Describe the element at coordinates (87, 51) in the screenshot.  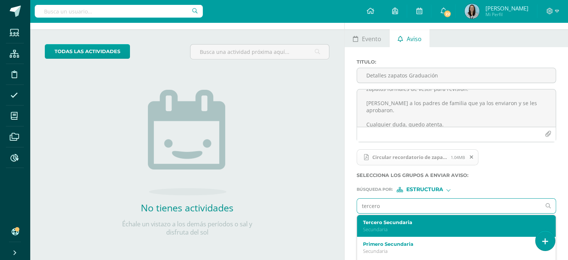
I see `a: todas las Actividades` at that location.